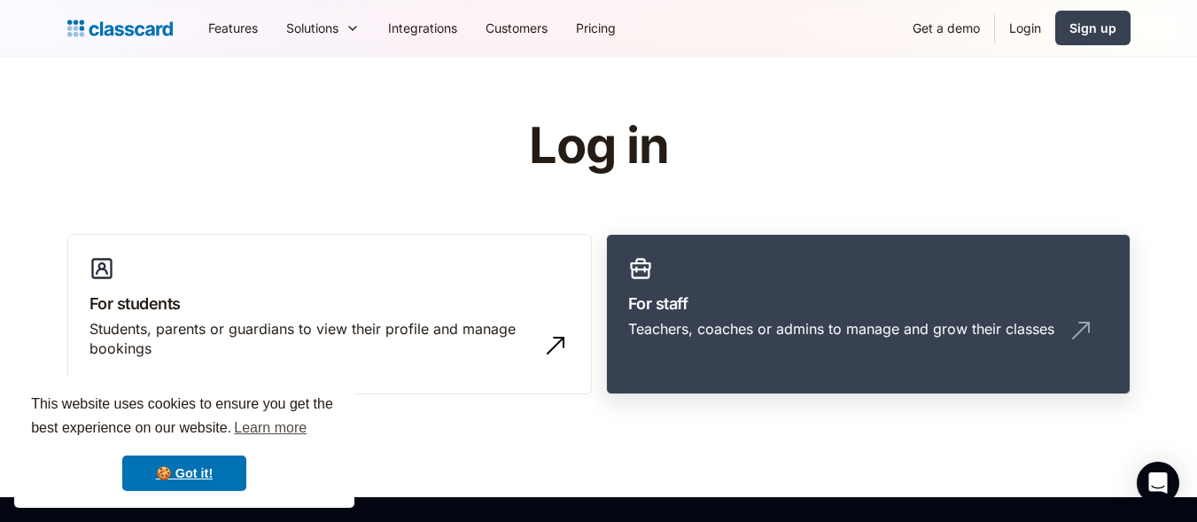  What do you see at coordinates (330, 303) in the screenshot?
I see `h3: For students` at bounding box center [330, 303].